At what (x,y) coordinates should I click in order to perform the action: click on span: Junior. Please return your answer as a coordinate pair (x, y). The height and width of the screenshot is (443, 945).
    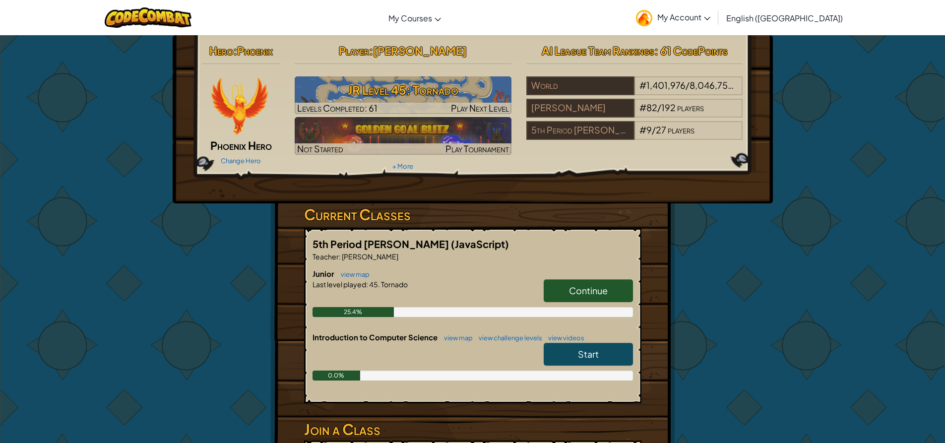
    Looking at the image, I should click on (324, 273).